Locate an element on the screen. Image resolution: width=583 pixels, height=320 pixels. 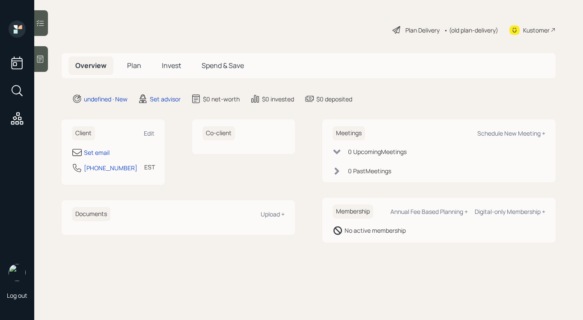
div: Set advisor is located at coordinates (165, 99).